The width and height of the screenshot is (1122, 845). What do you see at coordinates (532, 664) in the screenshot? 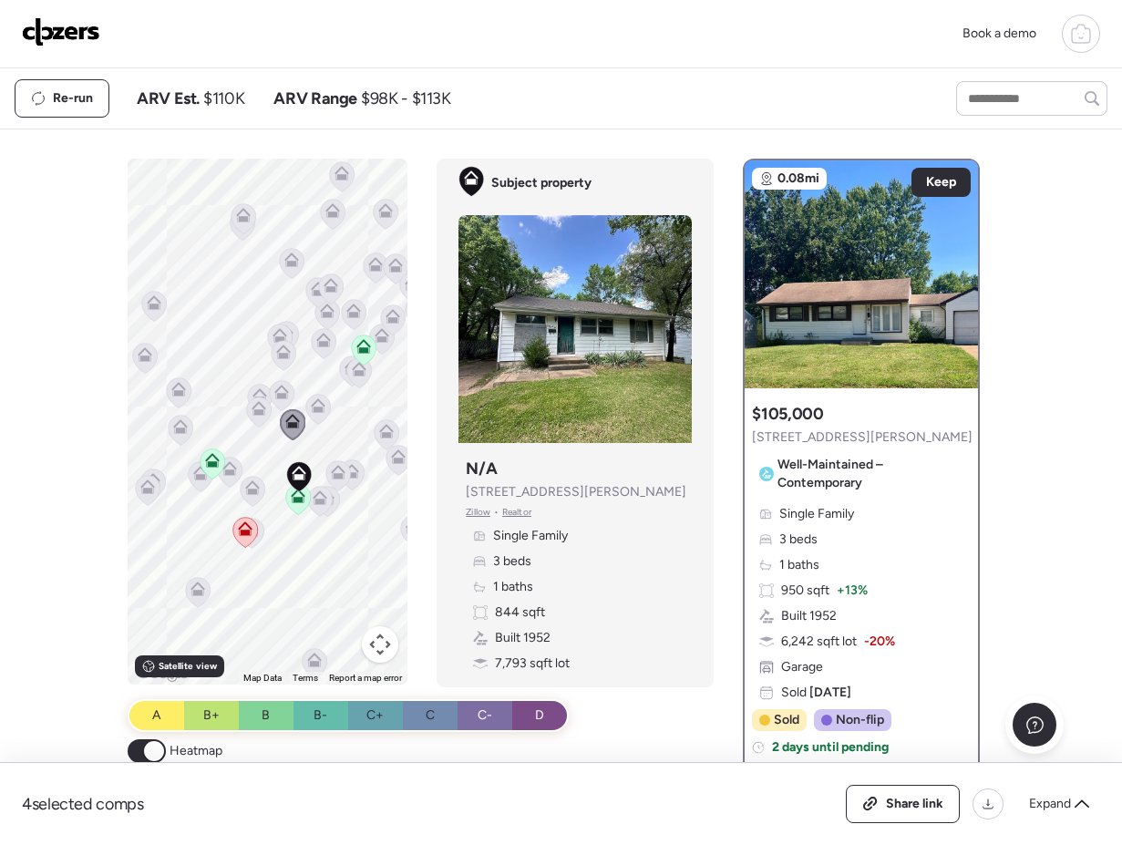
I see `span: 7,793 sqft lot` at bounding box center [532, 664].